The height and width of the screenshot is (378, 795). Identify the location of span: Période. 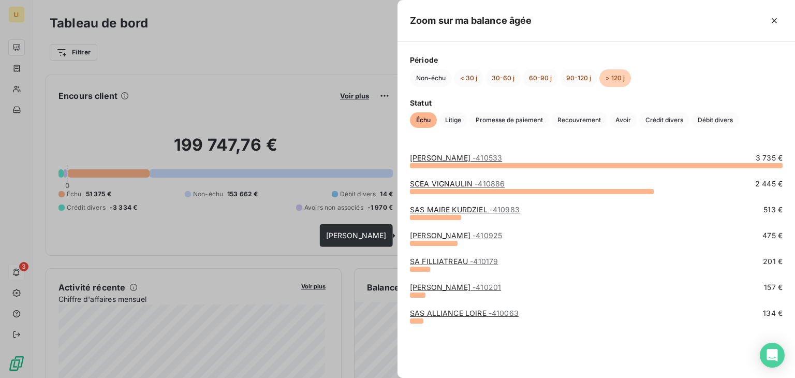
(596, 60).